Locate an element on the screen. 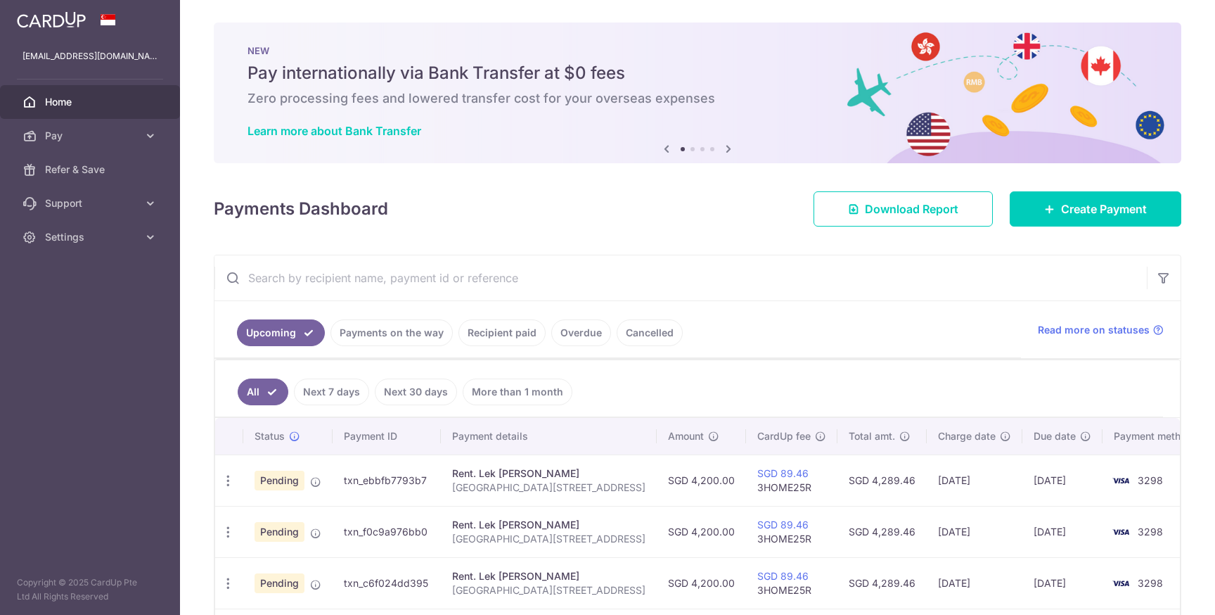 The width and height of the screenshot is (1215, 615). h4: Payments Dashboard is located at coordinates (301, 209).